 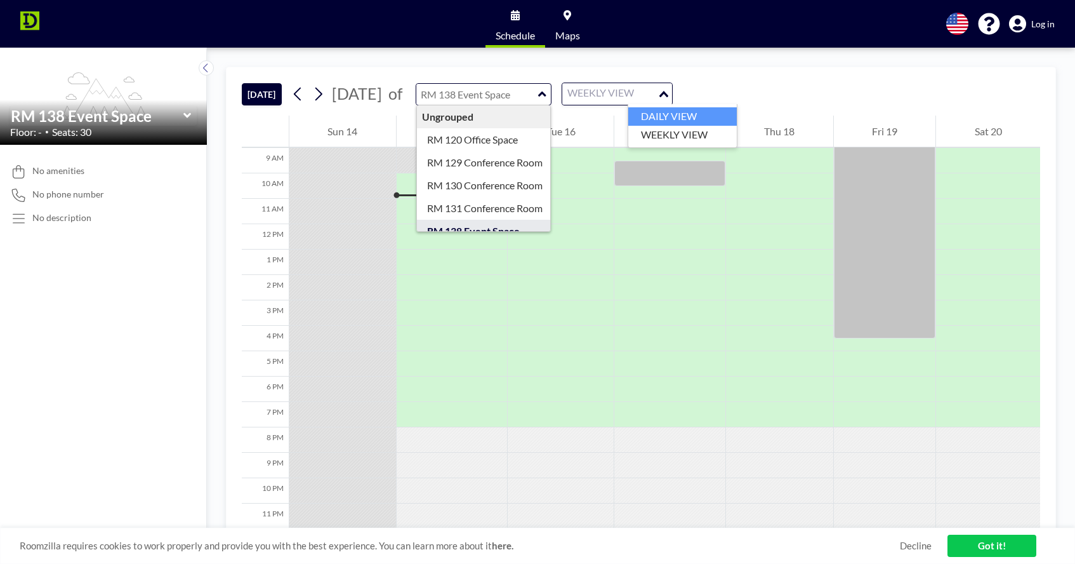 What do you see at coordinates (265, 211) in the screenshot?
I see `div: 11 AM` at bounding box center [265, 211].